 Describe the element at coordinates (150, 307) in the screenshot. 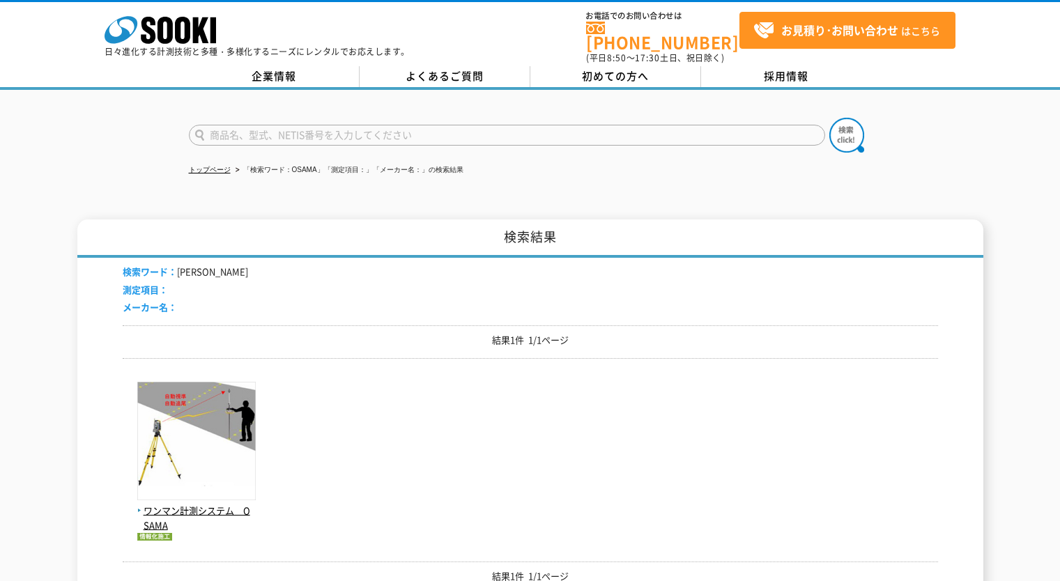

I see `span: メーカー名：` at that location.